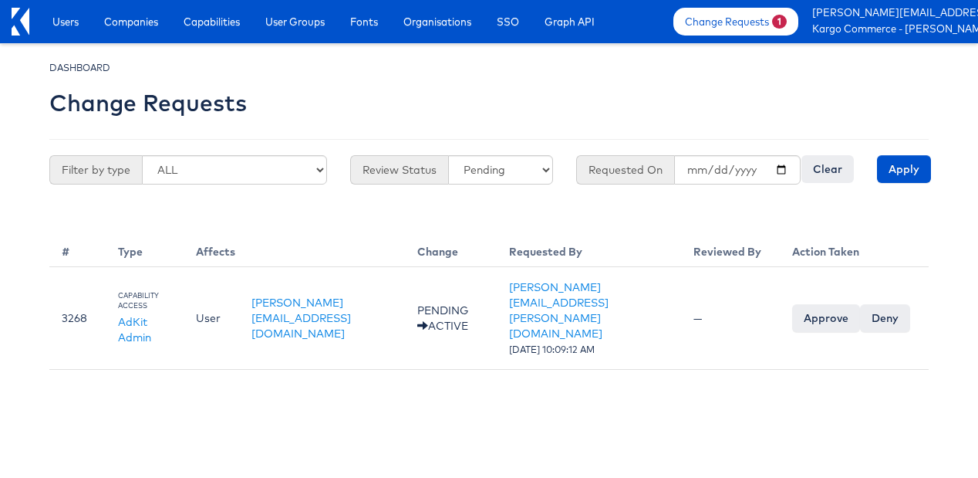  Describe the element at coordinates (569, 22) in the screenshot. I see `a: Graph API` at that location.